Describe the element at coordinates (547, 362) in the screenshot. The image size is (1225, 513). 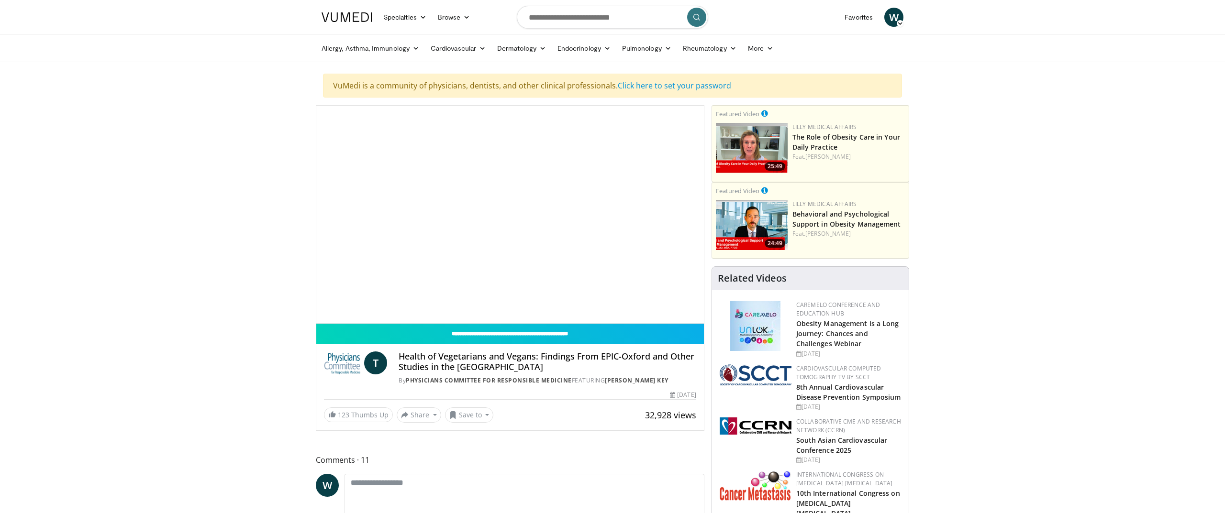
I see `h4: Health of Vegetarians and Vegans: Findings From EPIC-Oxford and Other Studies in the [GEOGRAPHIC_...` at that location.